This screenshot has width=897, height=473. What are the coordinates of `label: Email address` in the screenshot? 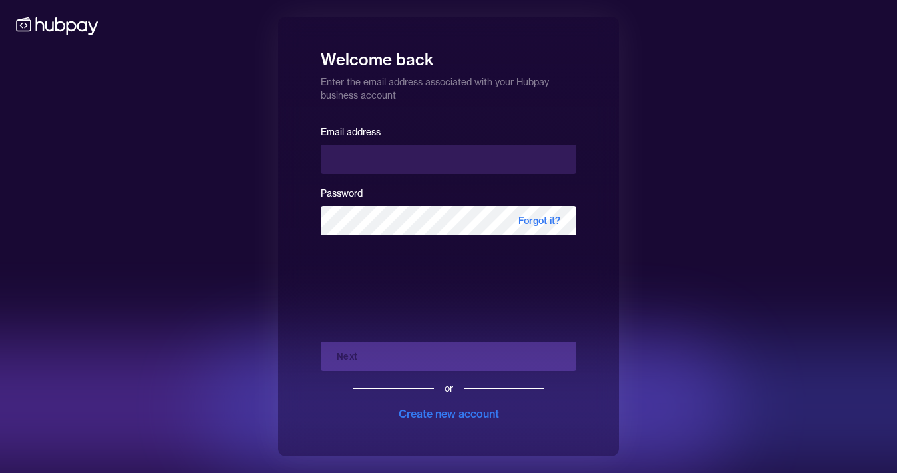 It's located at (350, 132).